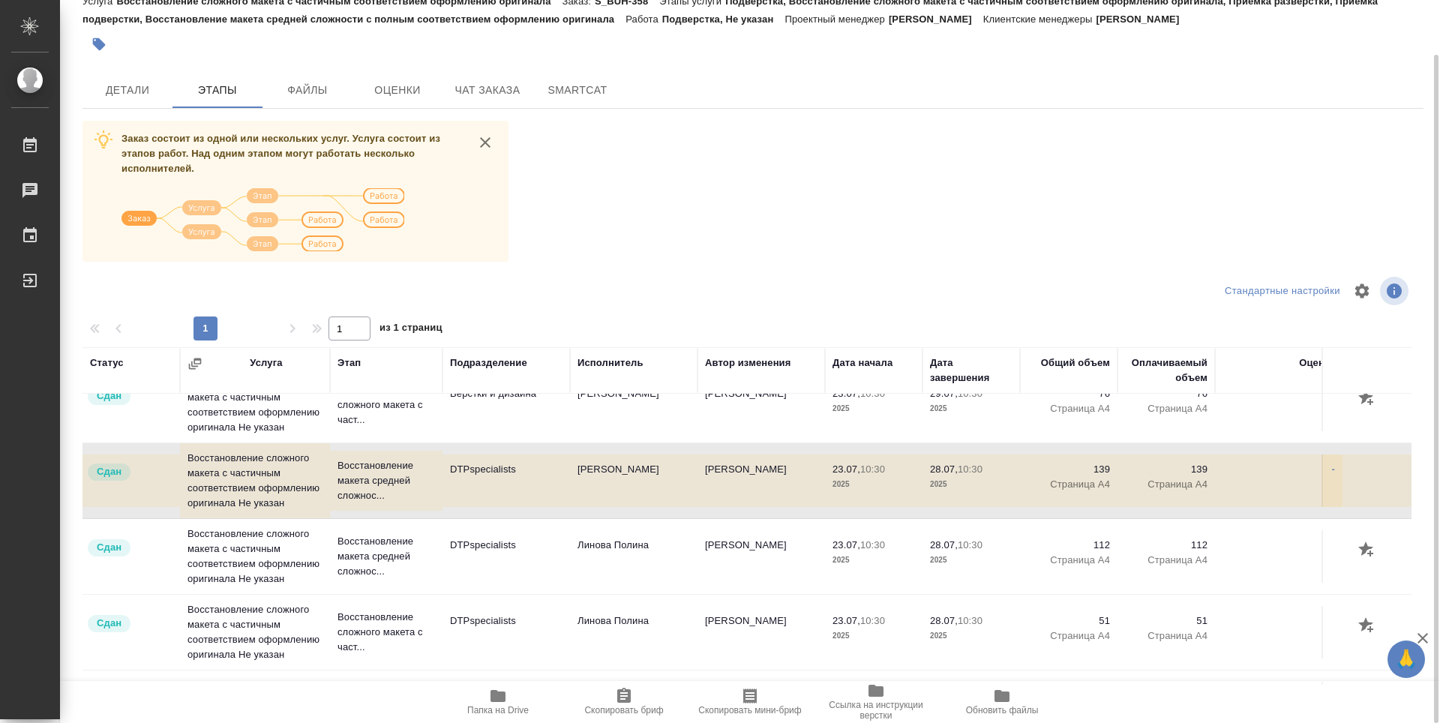 The width and height of the screenshot is (1440, 723). I want to click on div: Дата завершения, so click(971, 371).